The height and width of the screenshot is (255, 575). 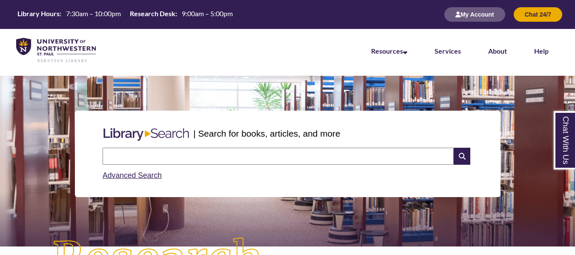 What do you see at coordinates (541, 51) in the screenshot?
I see `a: Help` at bounding box center [541, 51].